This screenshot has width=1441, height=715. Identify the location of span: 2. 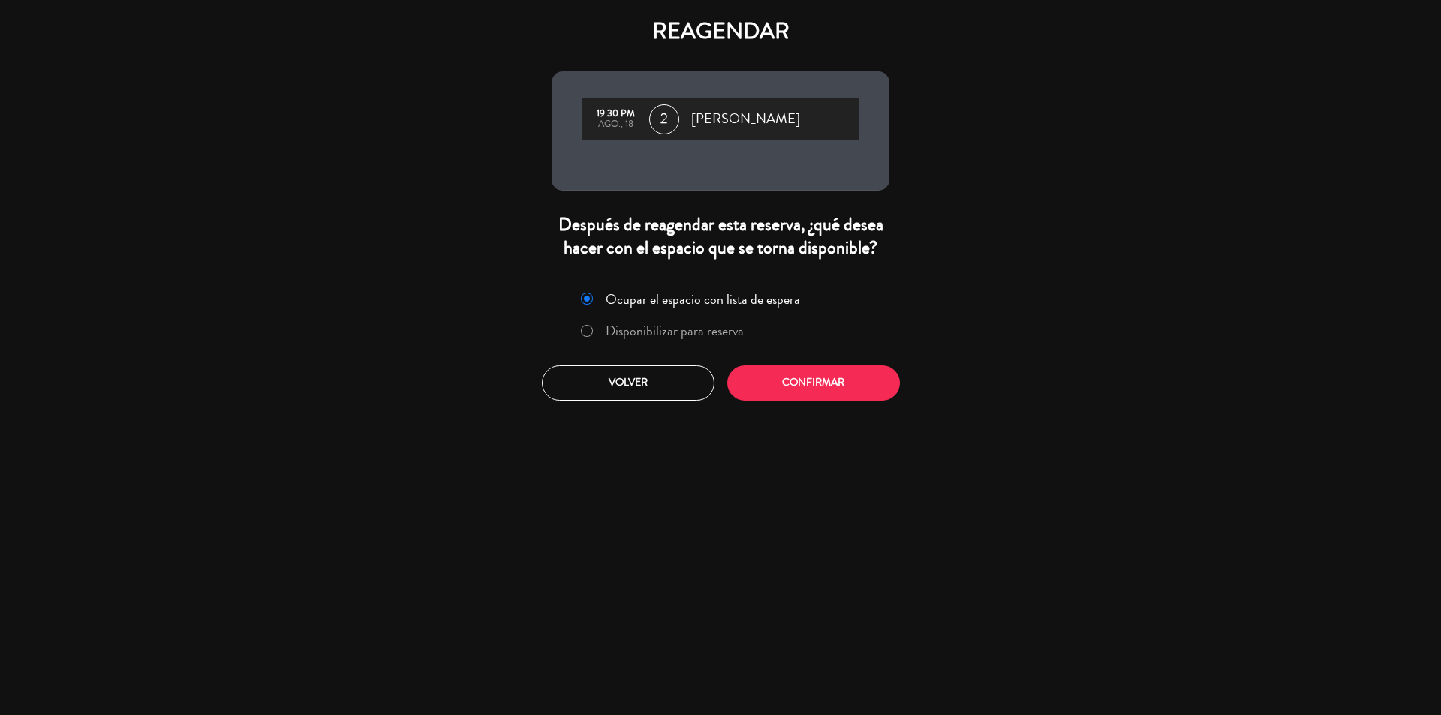
(664, 119).